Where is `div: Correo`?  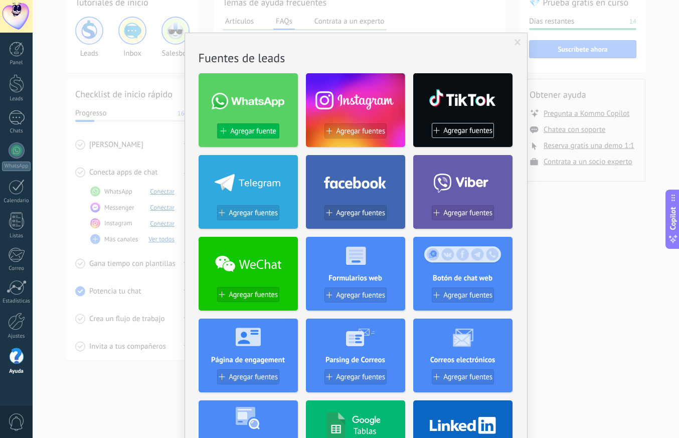 div: Correo is located at coordinates (17, 268).